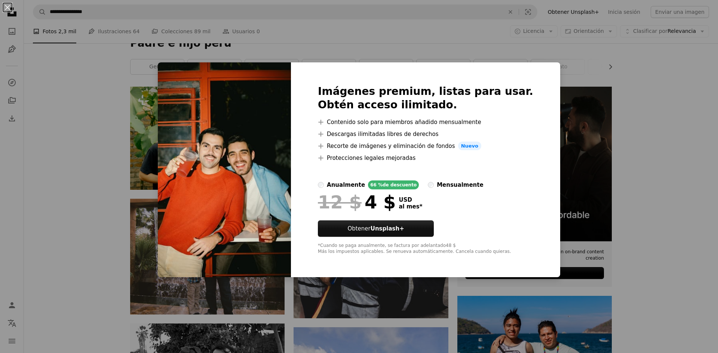 Image resolution: width=718 pixels, height=353 pixels. What do you see at coordinates (321, 185) in the screenshot?
I see `input: anualmente66 %de descuento` at bounding box center [321, 185].